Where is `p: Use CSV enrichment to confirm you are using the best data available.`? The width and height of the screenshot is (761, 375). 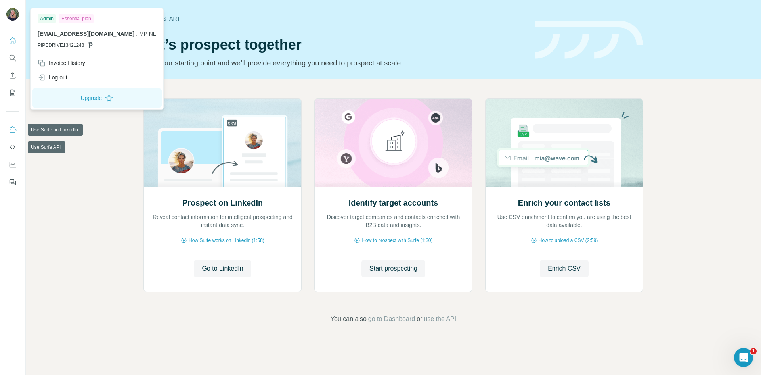 p: Use CSV enrichment to confirm you are using the best data available. is located at coordinates (564, 221).